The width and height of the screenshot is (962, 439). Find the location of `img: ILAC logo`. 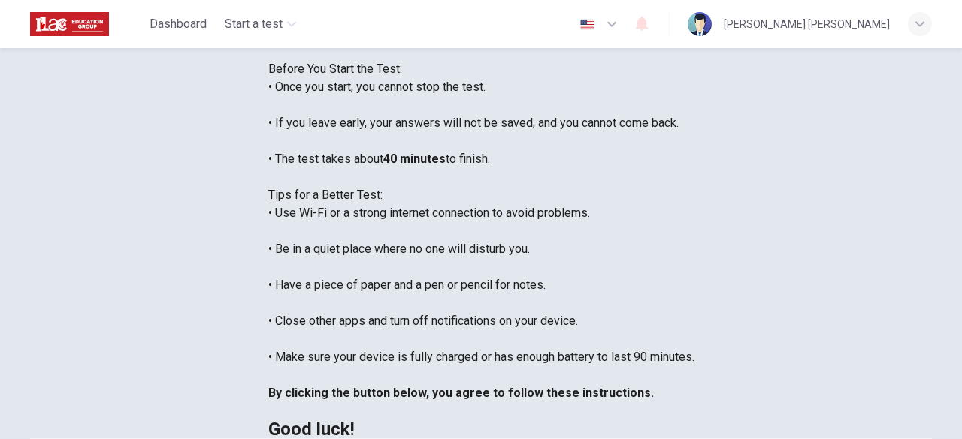

img: ILAC logo is located at coordinates (69, 24).